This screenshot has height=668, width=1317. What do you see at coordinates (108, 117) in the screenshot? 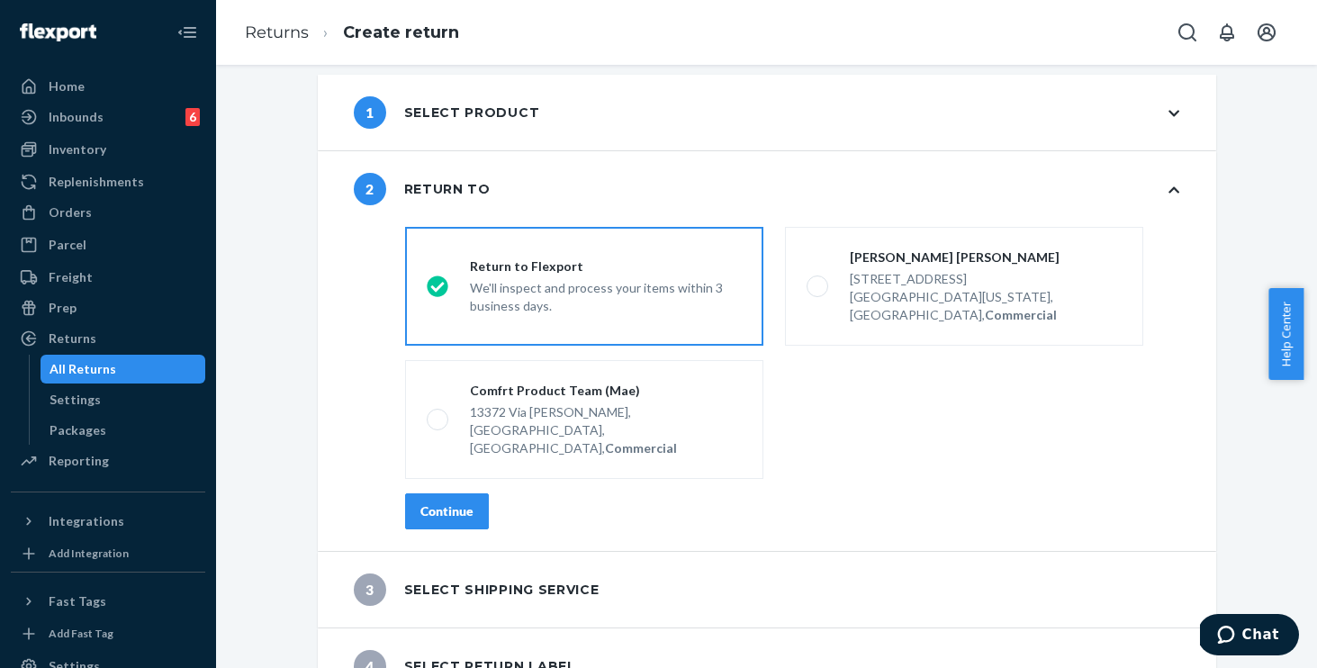
I see `a: Inbounds6` at bounding box center [108, 117].